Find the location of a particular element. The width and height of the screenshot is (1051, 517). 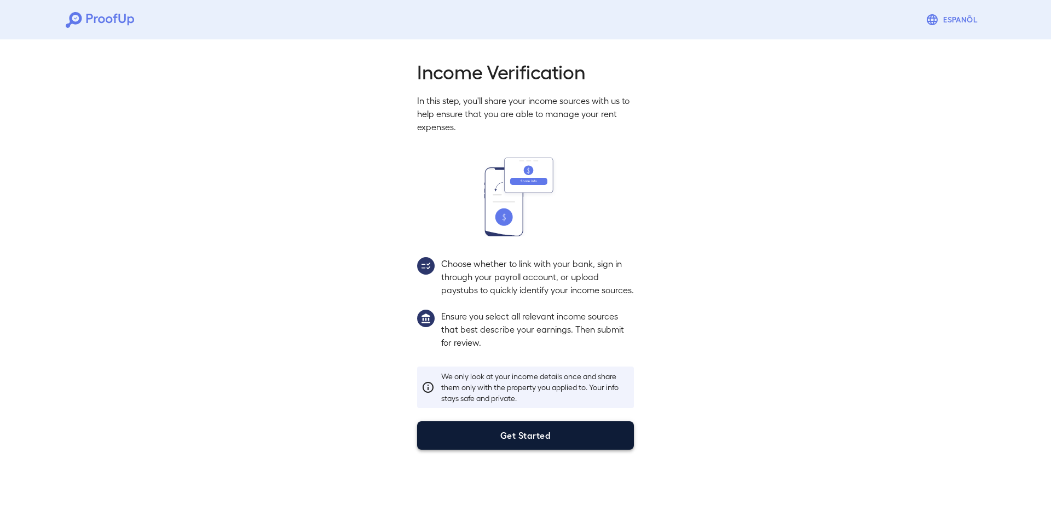

p: In this step, you'll share your income sources with us to help ensure that you are able to manage... is located at coordinates (525, 114).